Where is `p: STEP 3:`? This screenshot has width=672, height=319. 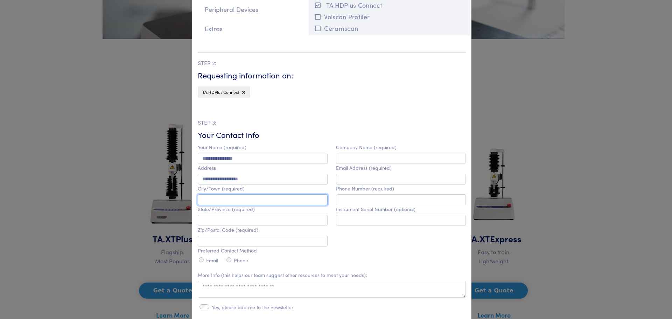 p: STEP 3: is located at coordinates (332, 123).